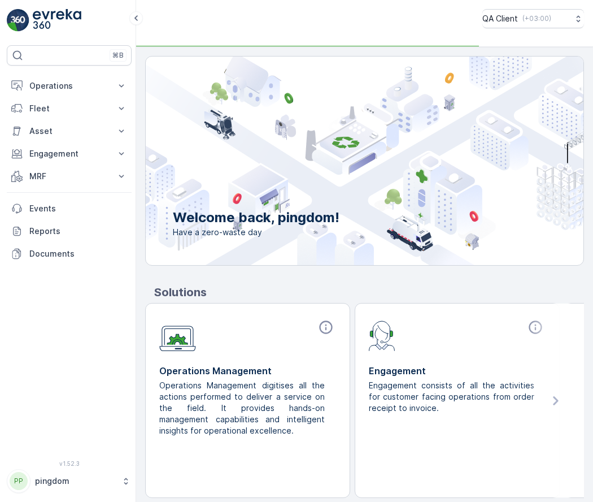 This screenshot has width=593, height=502. I want to click on button: Asset, so click(69, 131).